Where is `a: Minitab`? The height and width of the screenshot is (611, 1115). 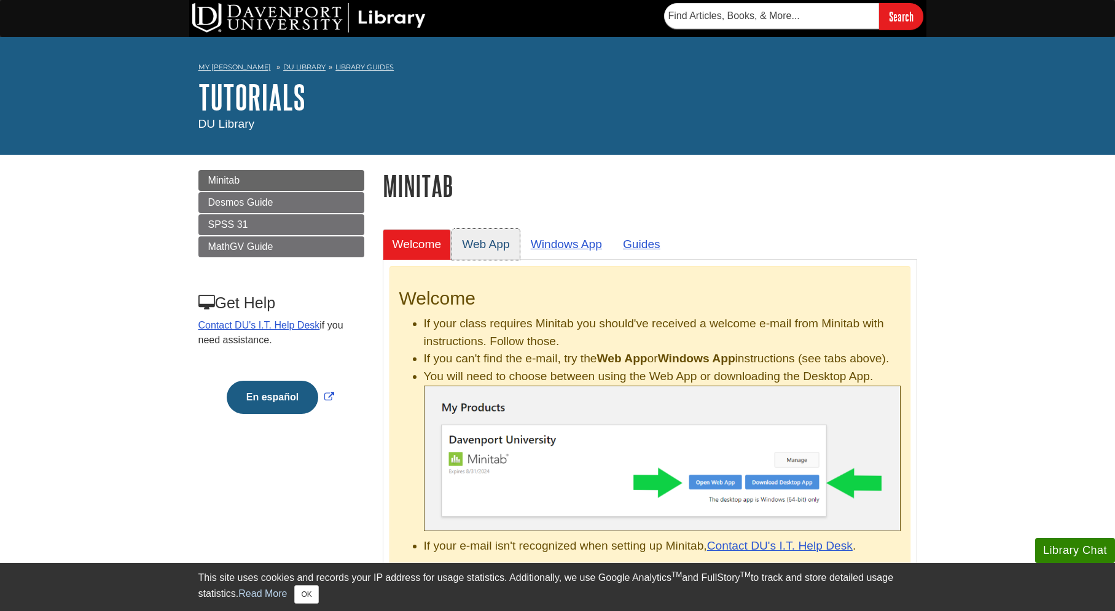
a: Minitab is located at coordinates (281, 181).